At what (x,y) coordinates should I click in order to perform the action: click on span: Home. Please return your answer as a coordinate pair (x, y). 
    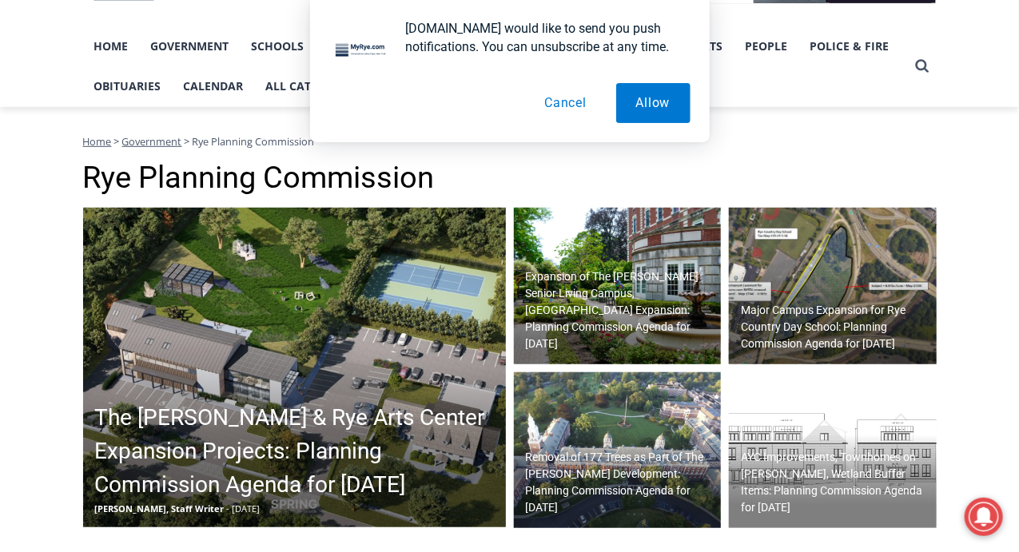
    Looking at the image, I should click on (98, 141).